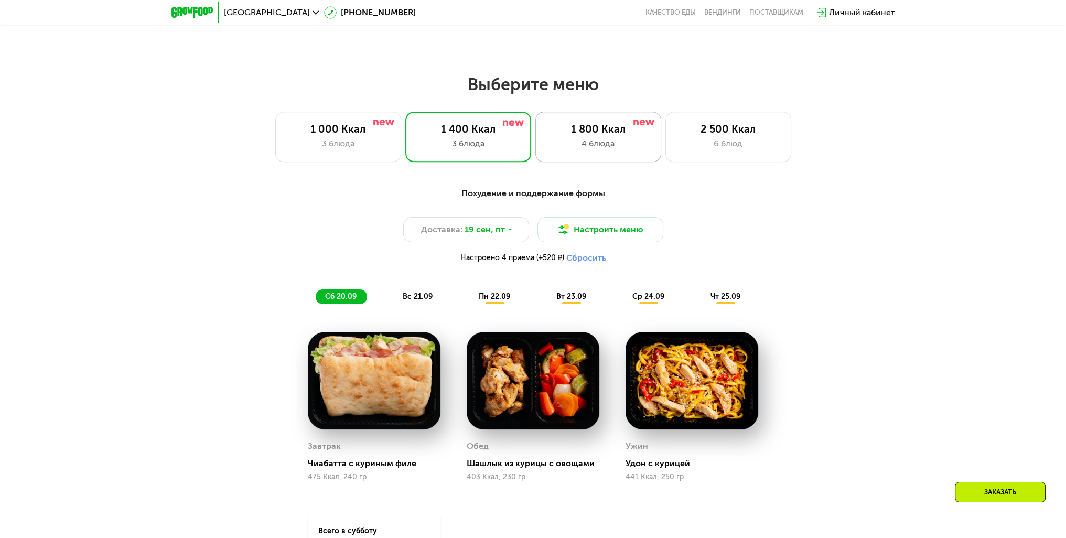 The image size is (1066, 538). What do you see at coordinates (477, 446) in the screenshot?
I see `div: Обед` at bounding box center [477, 446].